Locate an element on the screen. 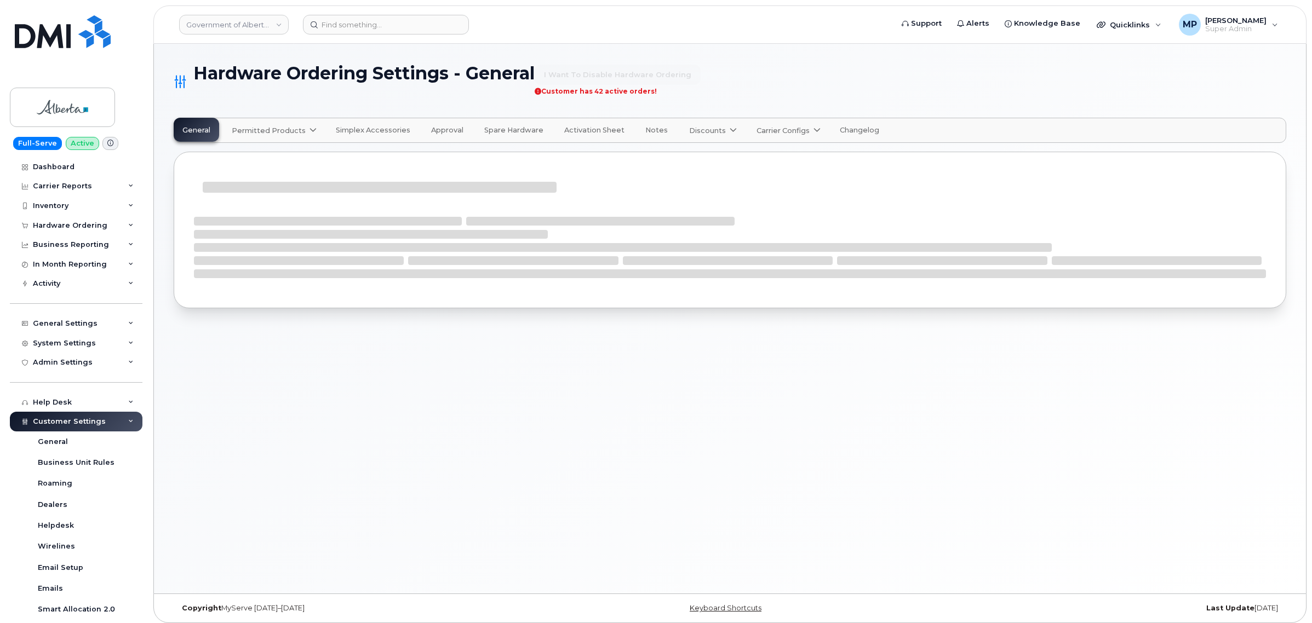 This screenshot has height=623, width=1312. a: Simplex Accessories is located at coordinates (373, 130).